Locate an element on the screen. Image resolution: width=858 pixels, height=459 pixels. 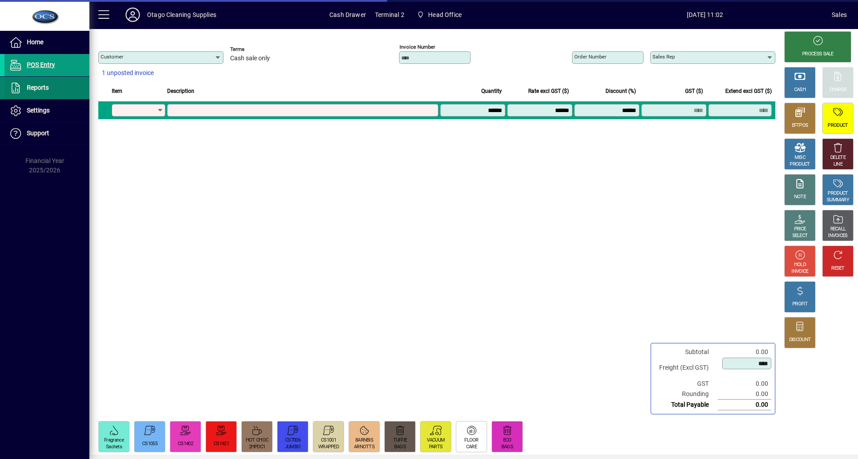
div: Fragrance is located at coordinates (114, 441).